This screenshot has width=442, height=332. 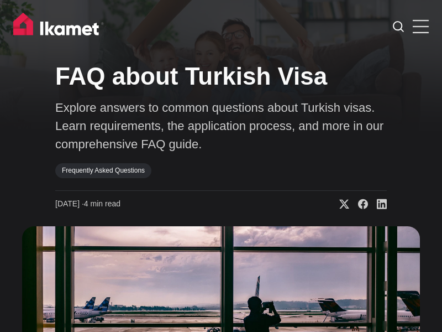 What do you see at coordinates (88, 204) in the screenshot?
I see `time: 4 min read` at bounding box center [88, 204].